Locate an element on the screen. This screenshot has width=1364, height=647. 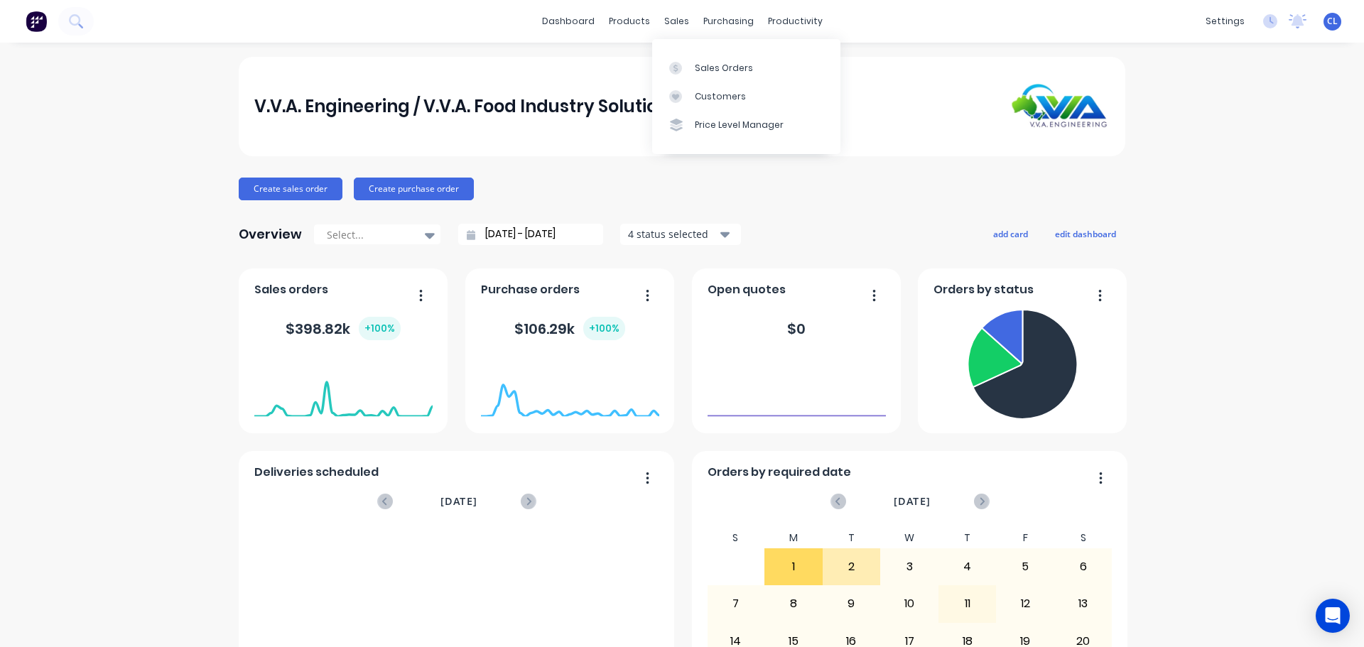
button: Create purchase order is located at coordinates (413, 189).